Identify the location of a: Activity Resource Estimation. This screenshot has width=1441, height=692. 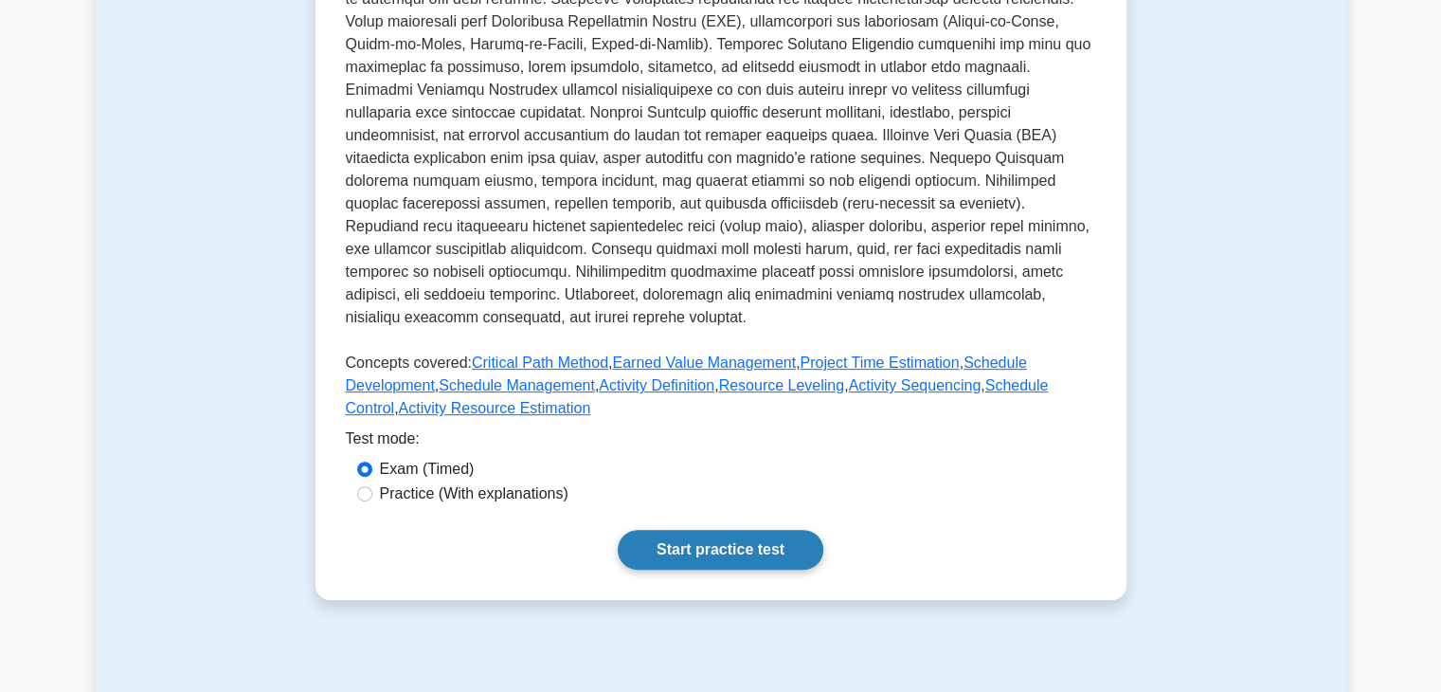
(495, 407).